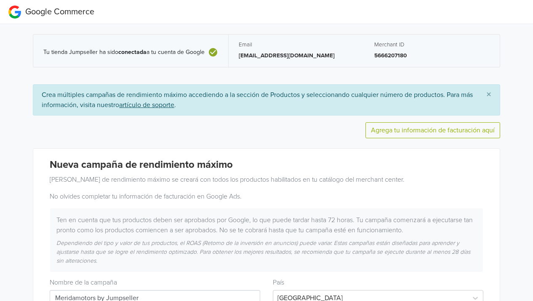 The height and width of the screenshot is (301, 533). Describe the element at coordinates (267, 225) in the screenshot. I see `div: Ten en cuenta que tus productos deben ser aprobados por Google, lo que puede tardar hasta 72 hora...` at that location.